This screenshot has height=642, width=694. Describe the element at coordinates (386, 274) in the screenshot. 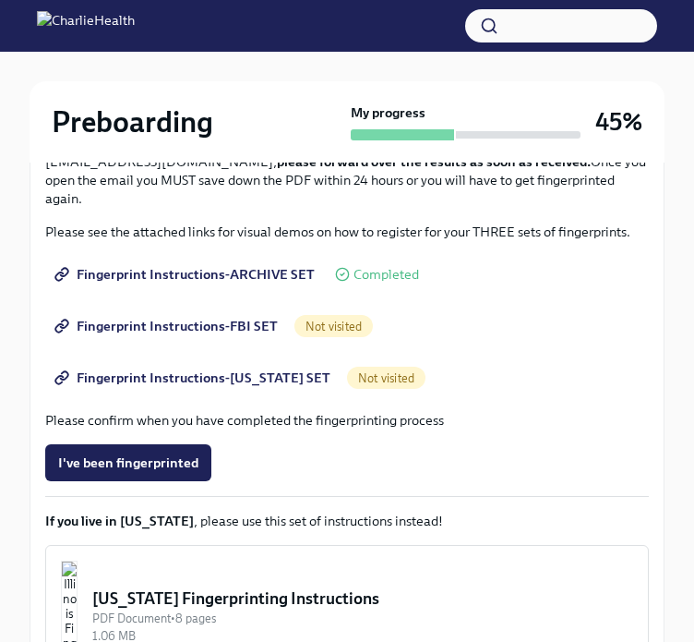

I see `span: Completed` at that location.